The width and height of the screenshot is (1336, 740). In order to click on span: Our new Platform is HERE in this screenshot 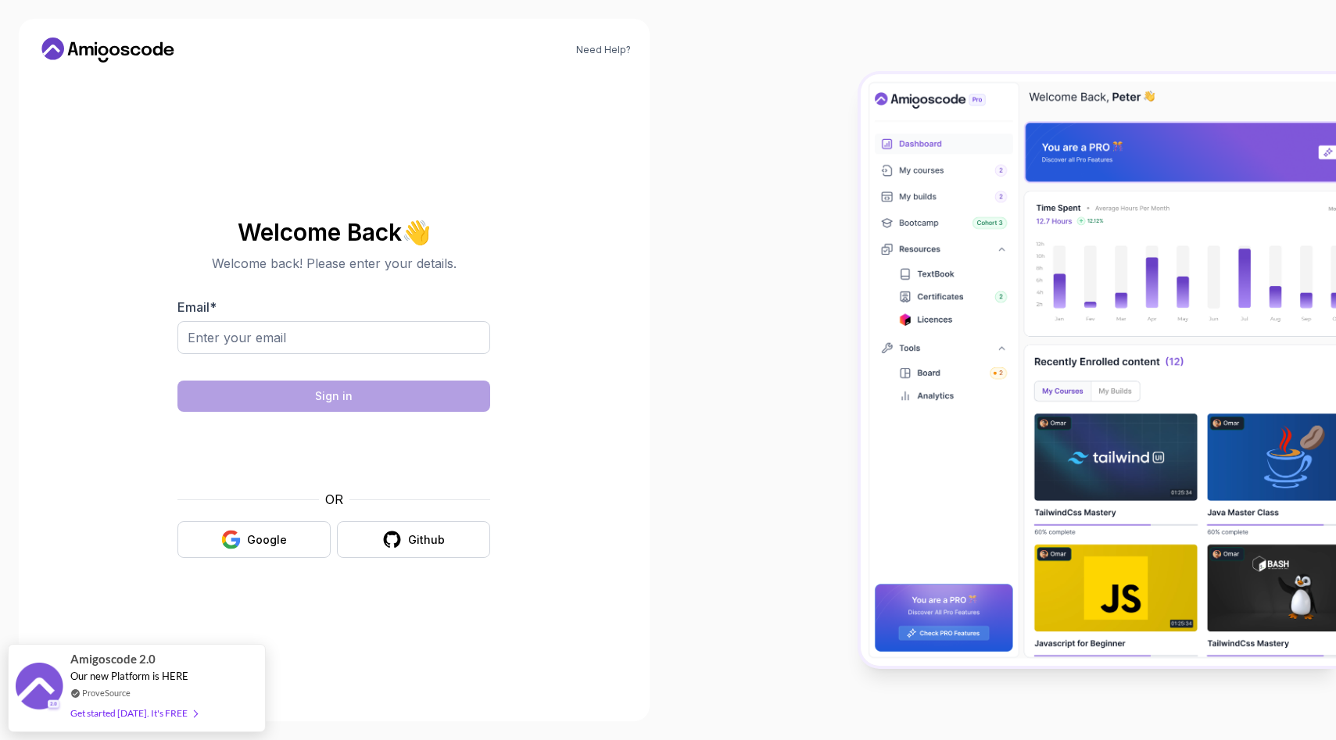, I will do `click(129, 676)`.